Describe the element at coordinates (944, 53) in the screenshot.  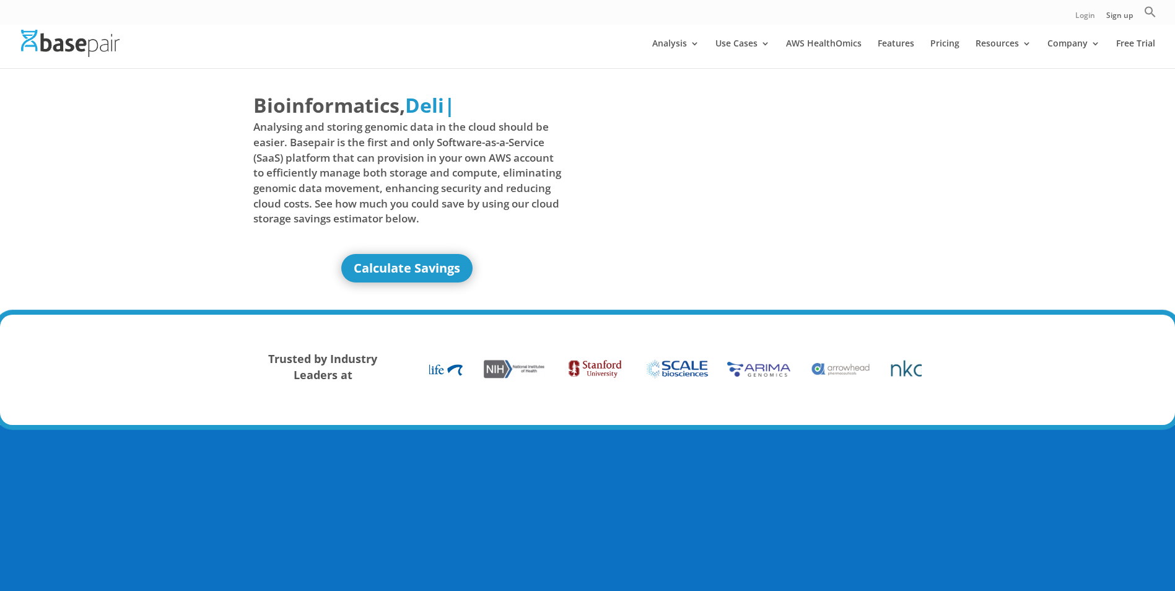
I see `a: Pricing` at that location.